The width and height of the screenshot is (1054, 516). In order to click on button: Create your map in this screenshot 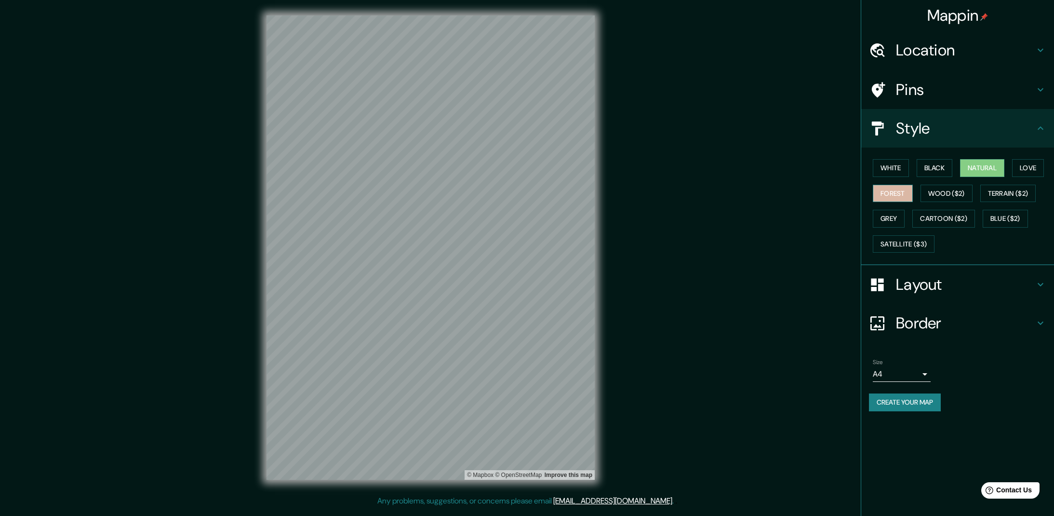, I will do `click(905, 402)`.